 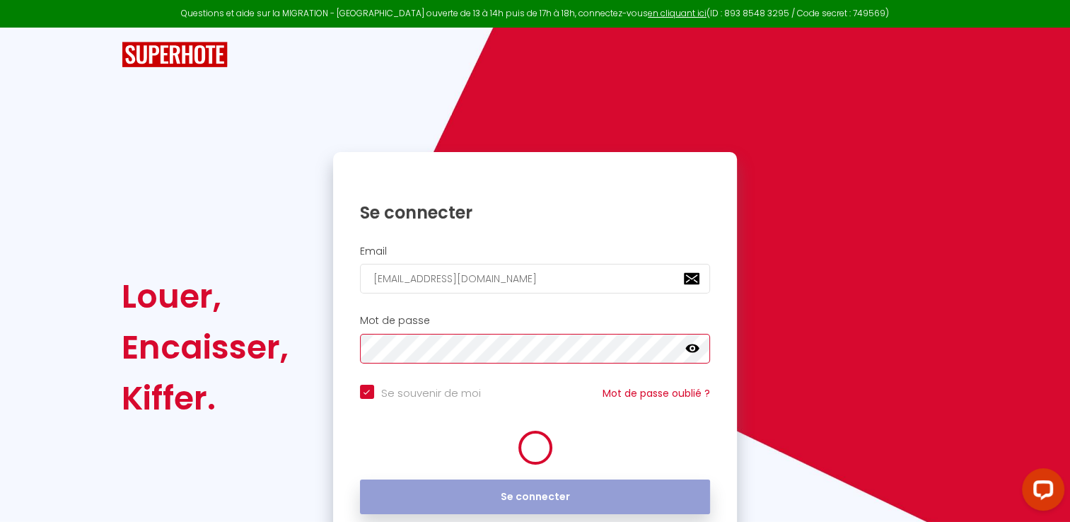 I want to click on button: Open LiveChat chat widget, so click(x=33, y=27).